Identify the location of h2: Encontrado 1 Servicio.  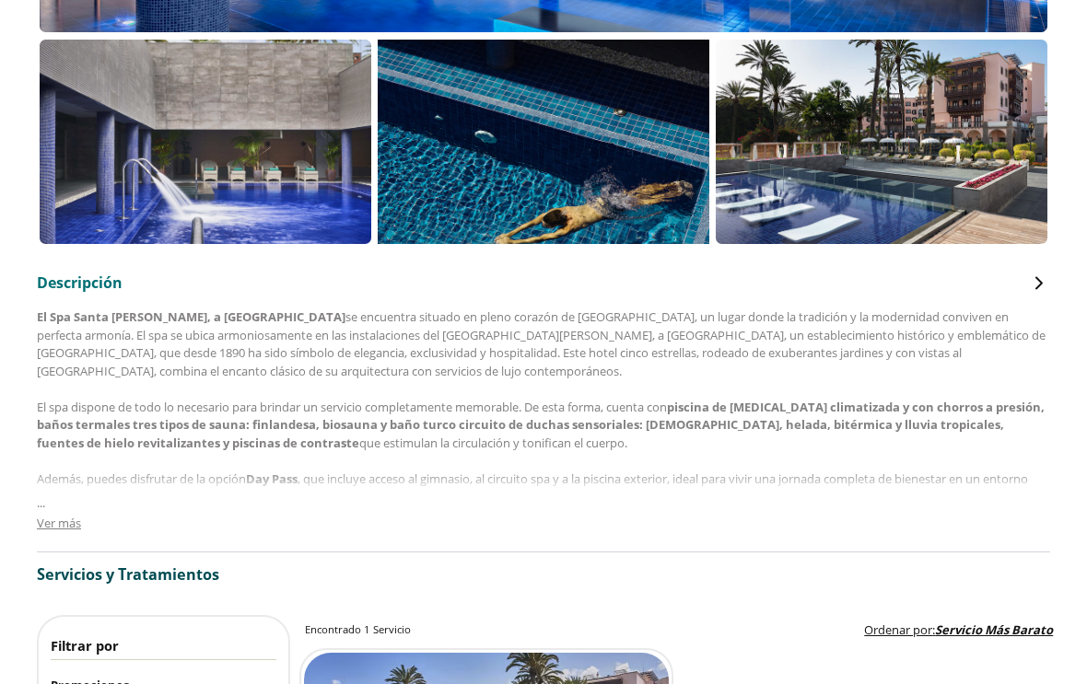
(357, 630).